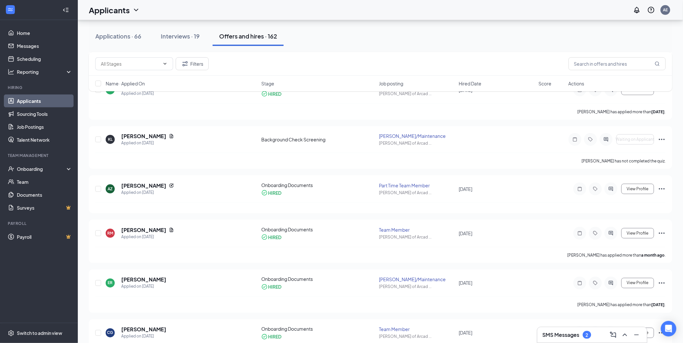 The width and height of the screenshot is (683, 343). I want to click on a: Sourcing Tools, so click(44, 114).